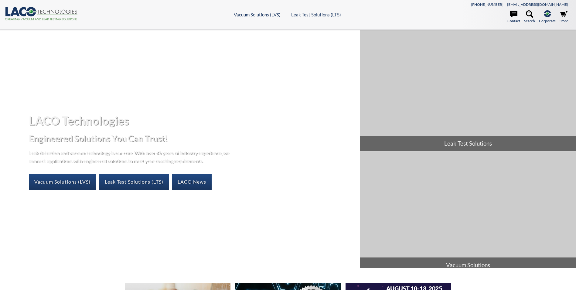 The image size is (576, 290). Describe the element at coordinates (468, 212) in the screenshot. I see `a: Vacuum Solutions` at that location.